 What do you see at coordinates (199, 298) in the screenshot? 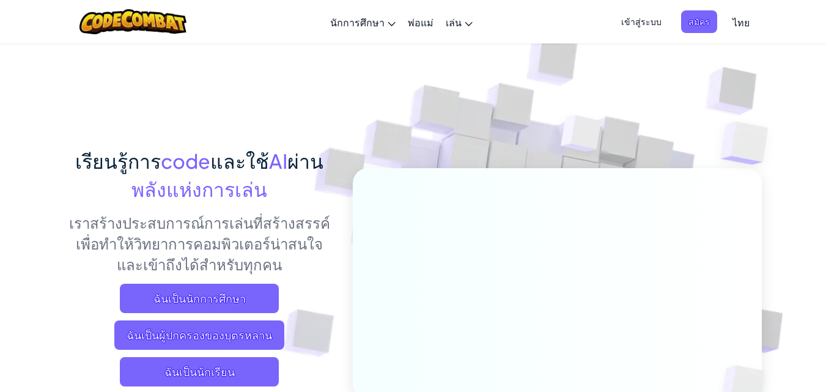
I see `span: ฉันเป็นนักการศึกษา` at bounding box center [199, 298].